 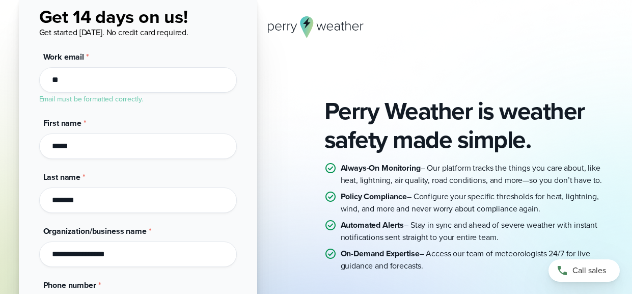 What do you see at coordinates (64, 57) in the screenshot?
I see `span: Work email` at bounding box center [64, 57].